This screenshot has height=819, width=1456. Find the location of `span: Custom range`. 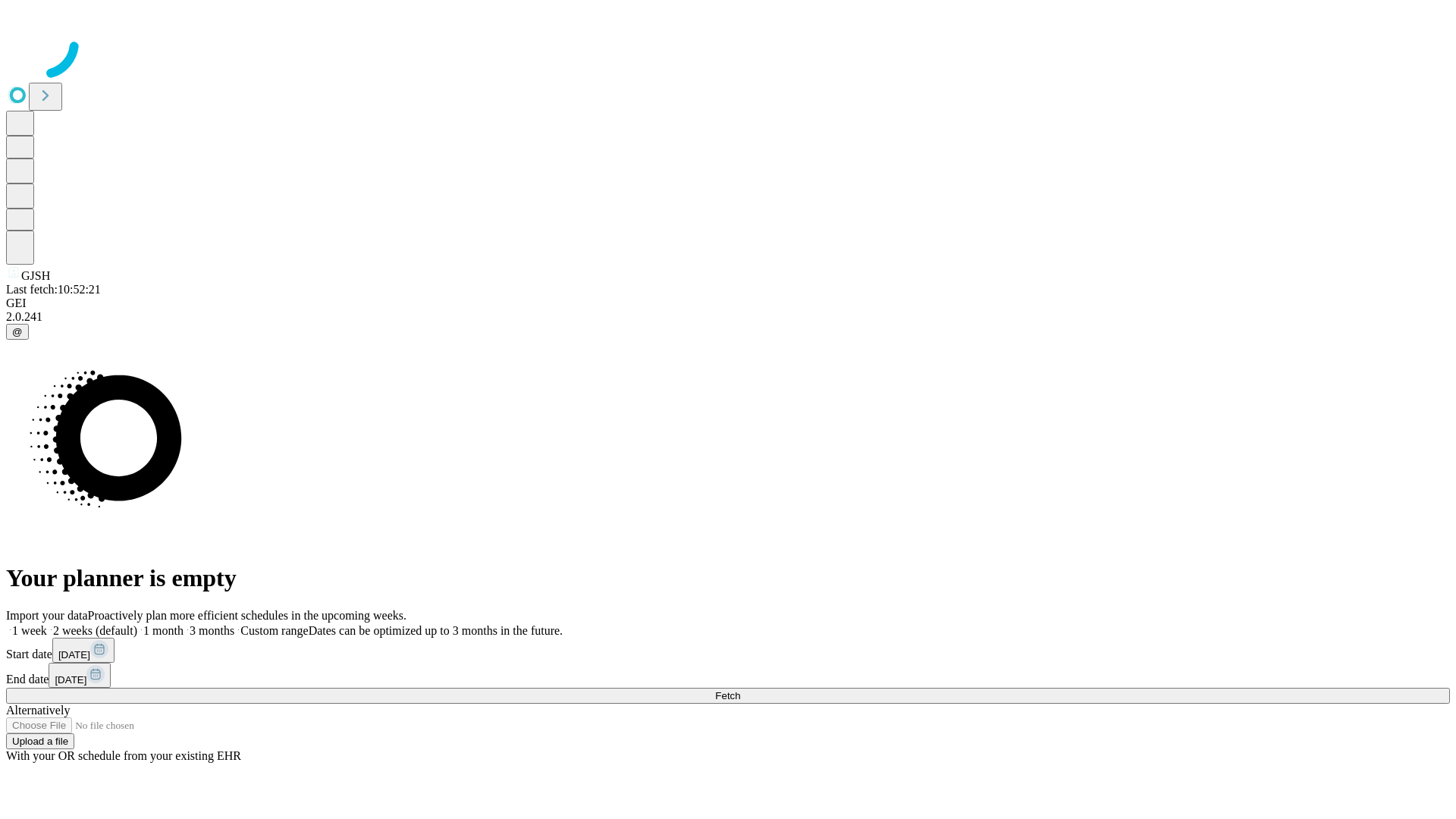

span: Custom range is located at coordinates (274, 630).